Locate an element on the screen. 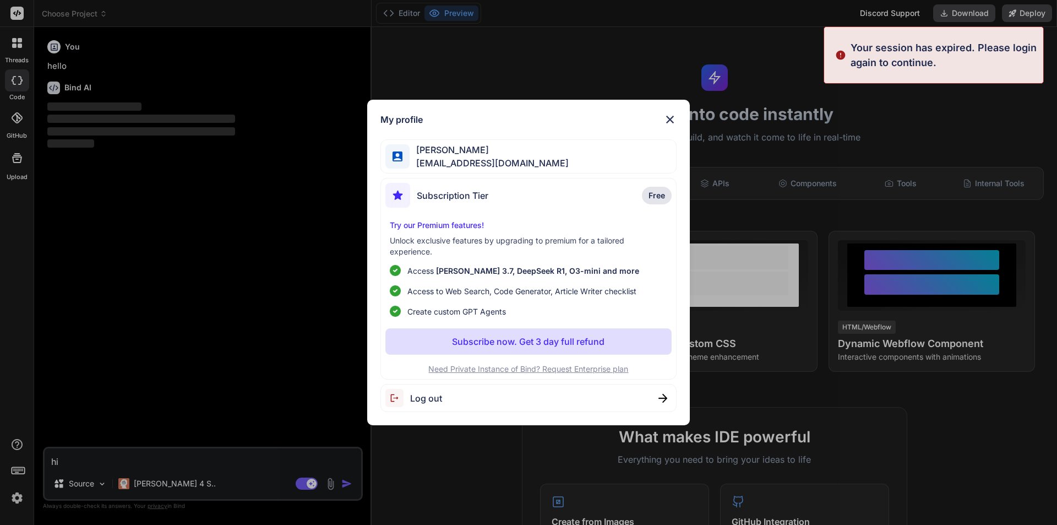 This screenshot has width=1057, height=525. span: Subscription Tier is located at coordinates (452, 195).